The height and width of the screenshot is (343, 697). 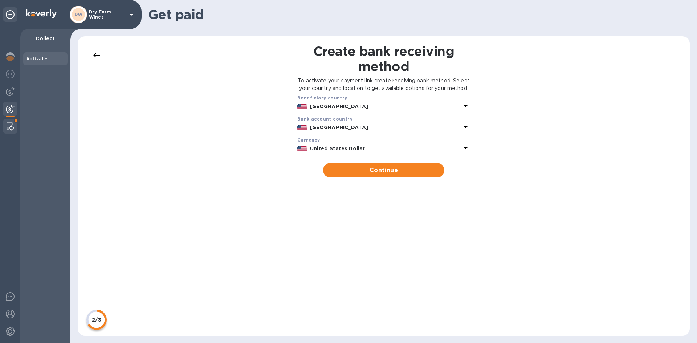 What do you see at coordinates (96, 320) in the screenshot?
I see `p: 2/3` at bounding box center [96, 320].